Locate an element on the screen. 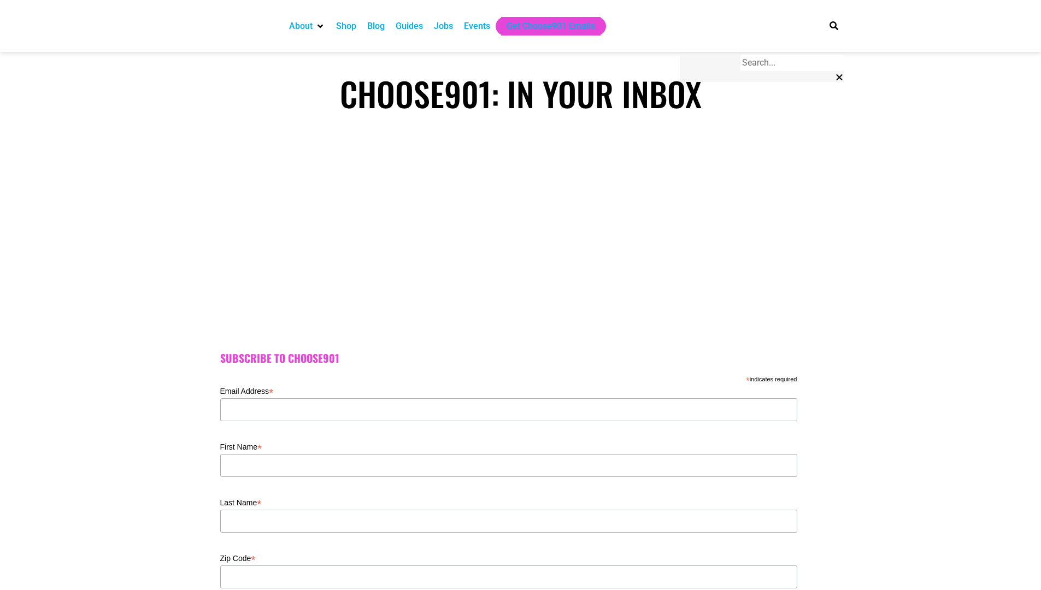 The height and width of the screenshot is (590, 1041). a: Get Choose901 Emails is located at coordinates (551, 26).